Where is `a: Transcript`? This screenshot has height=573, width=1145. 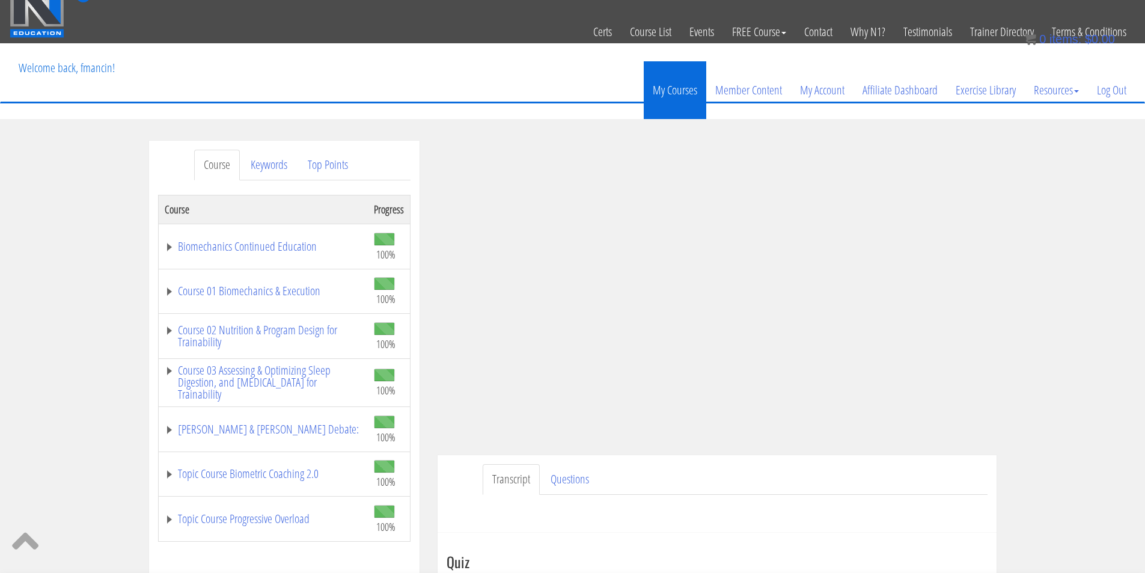 a: Transcript is located at coordinates (511, 479).